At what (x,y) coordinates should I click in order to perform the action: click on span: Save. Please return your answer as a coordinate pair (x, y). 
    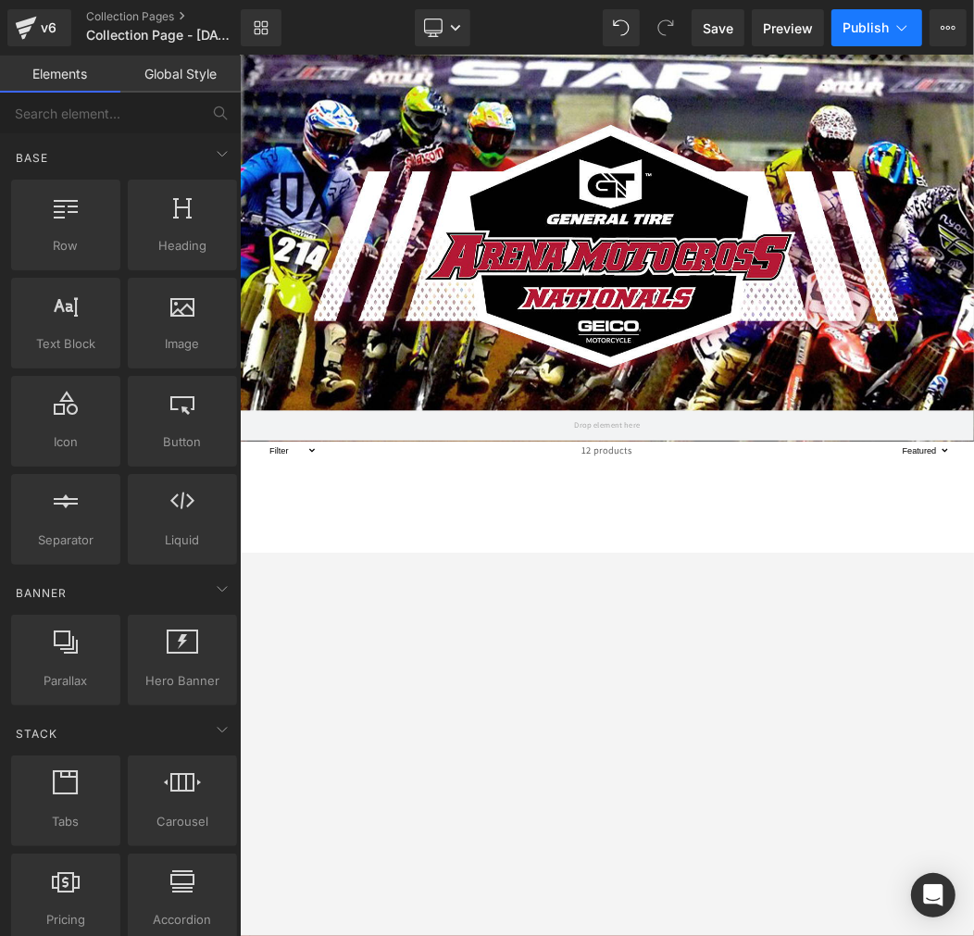
    Looking at the image, I should click on (717, 28).